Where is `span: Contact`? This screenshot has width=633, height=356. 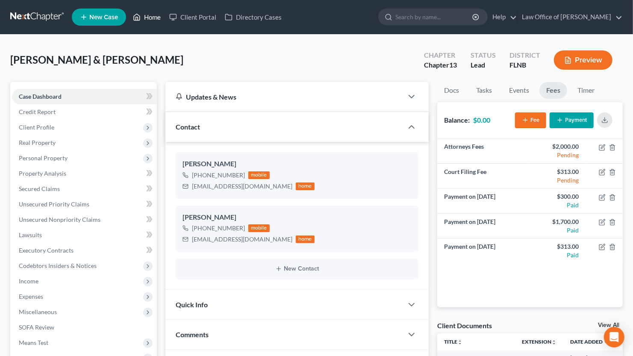
span: Contact is located at coordinates (188, 127).